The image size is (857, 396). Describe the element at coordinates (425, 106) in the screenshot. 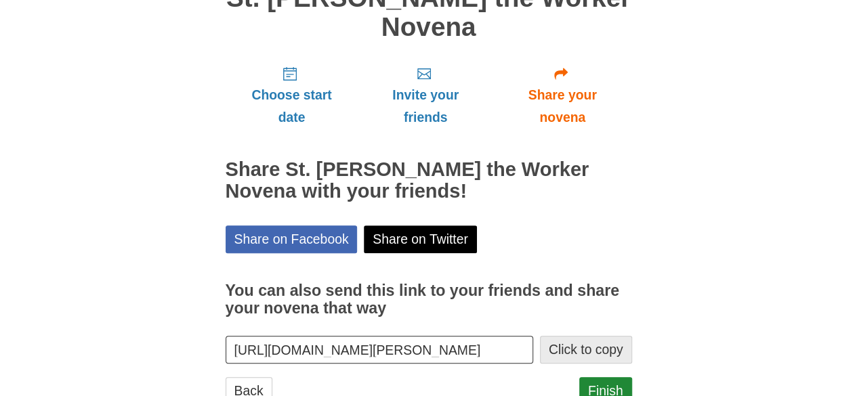

I see `span: Invite your friends` at that location.